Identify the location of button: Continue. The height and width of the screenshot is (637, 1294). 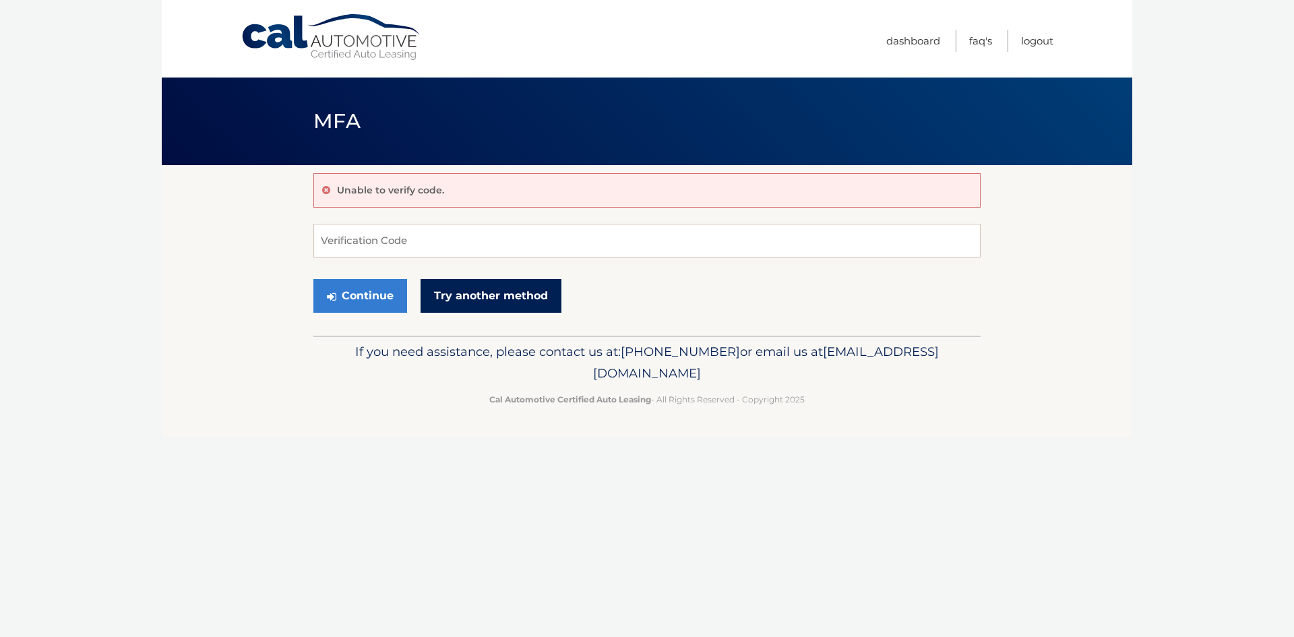
(360, 296).